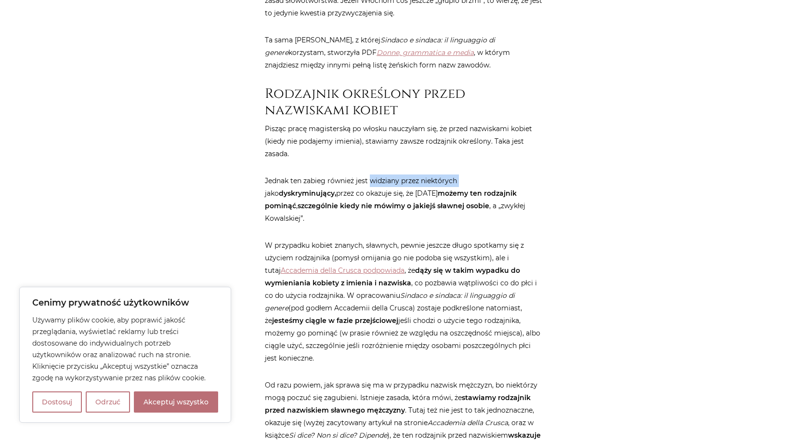 The image size is (809, 442). What do you see at coordinates (338, 435) in the screenshot?
I see `em: Si dice? Non si dice? Dipende` at bounding box center [338, 435].